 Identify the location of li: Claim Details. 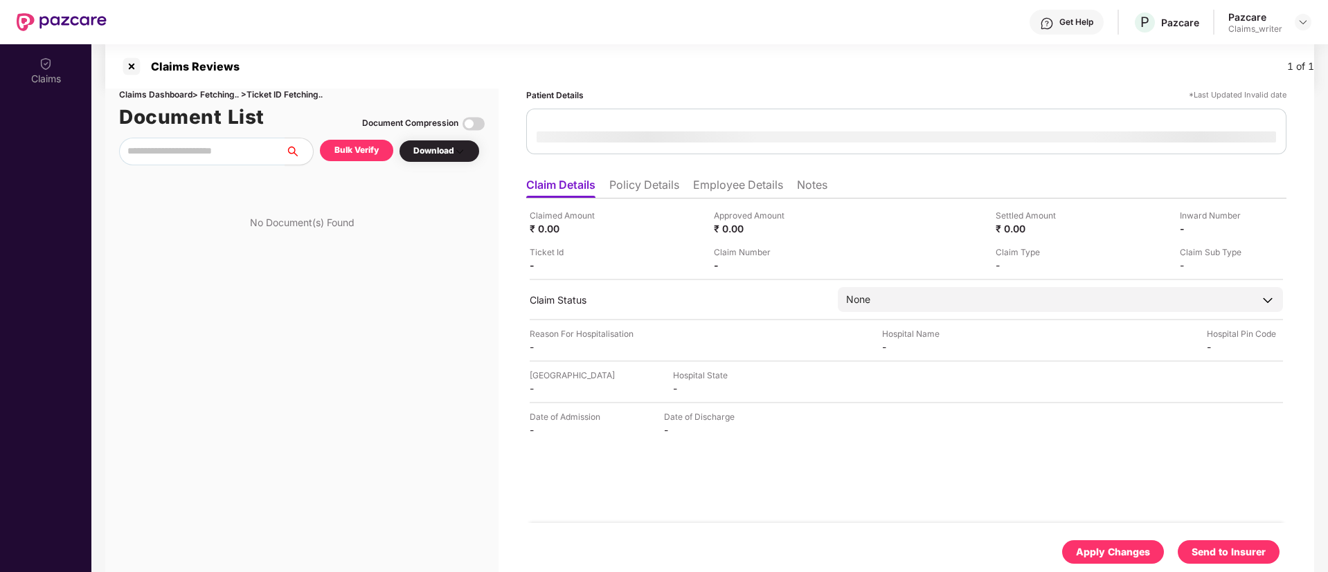
(561, 188).